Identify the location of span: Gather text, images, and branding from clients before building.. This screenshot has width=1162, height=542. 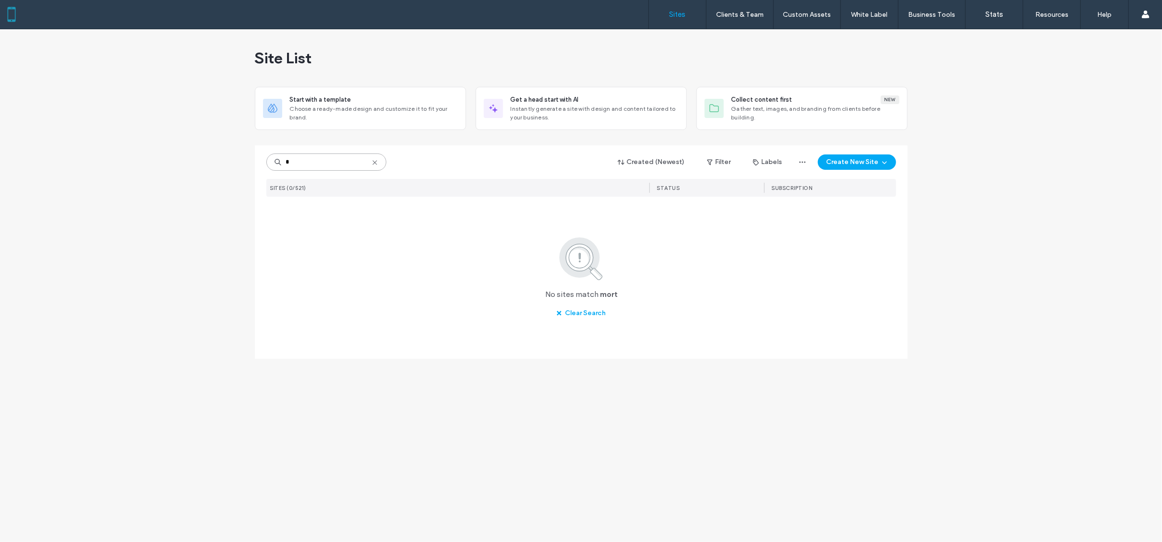
(816, 113).